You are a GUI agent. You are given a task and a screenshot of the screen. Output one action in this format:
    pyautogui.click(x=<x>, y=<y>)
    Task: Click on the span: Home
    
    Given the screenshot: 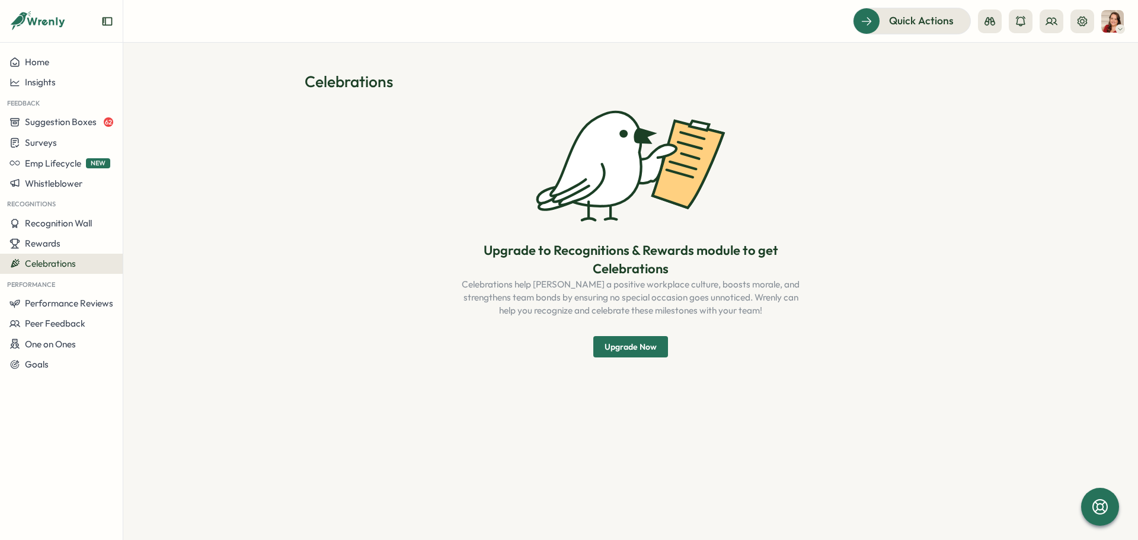 What is the action you would take?
    pyautogui.click(x=37, y=62)
    